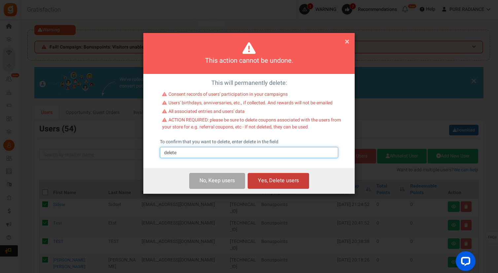 The width and height of the screenshot is (498, 273). Describe the element at coordinates (234, 181) in the screenshot. I see `span: s` at that location.